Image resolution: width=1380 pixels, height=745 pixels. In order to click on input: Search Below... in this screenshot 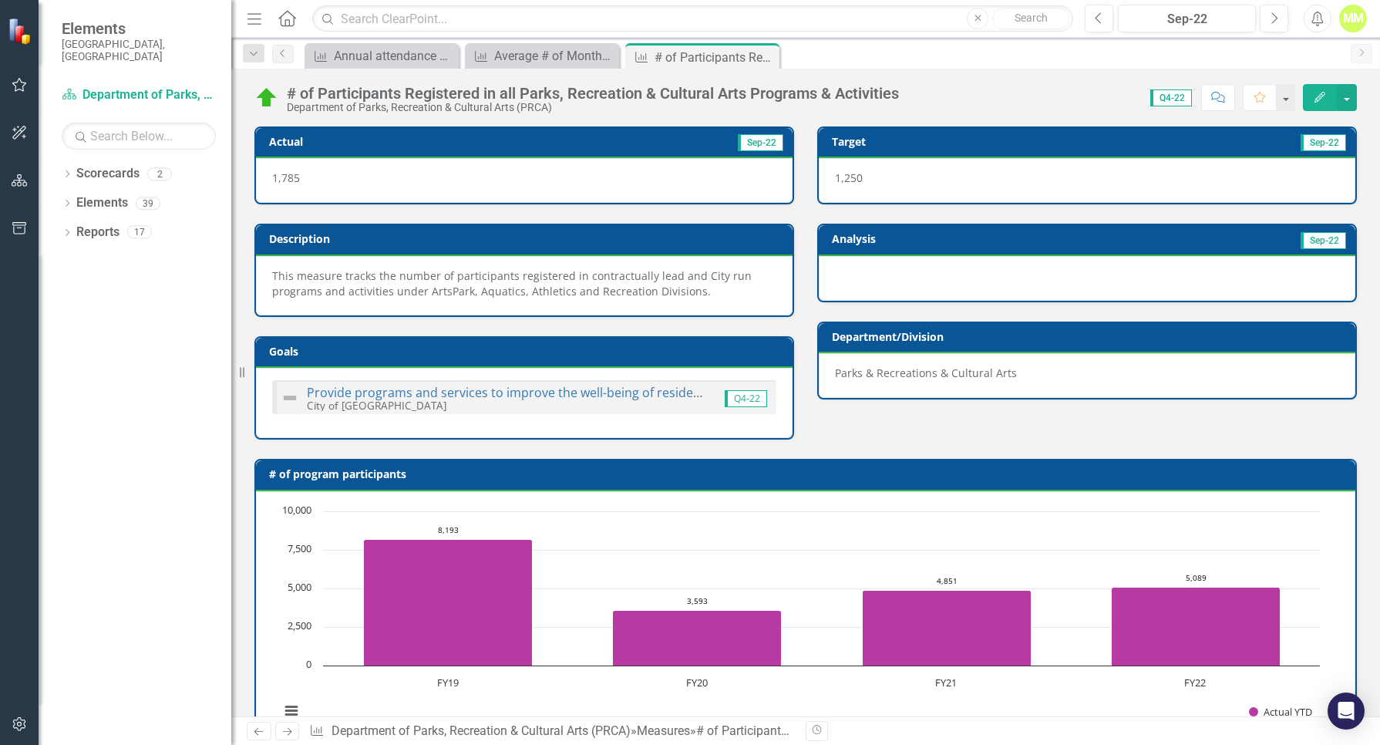, I will do `click(139, 136)`.